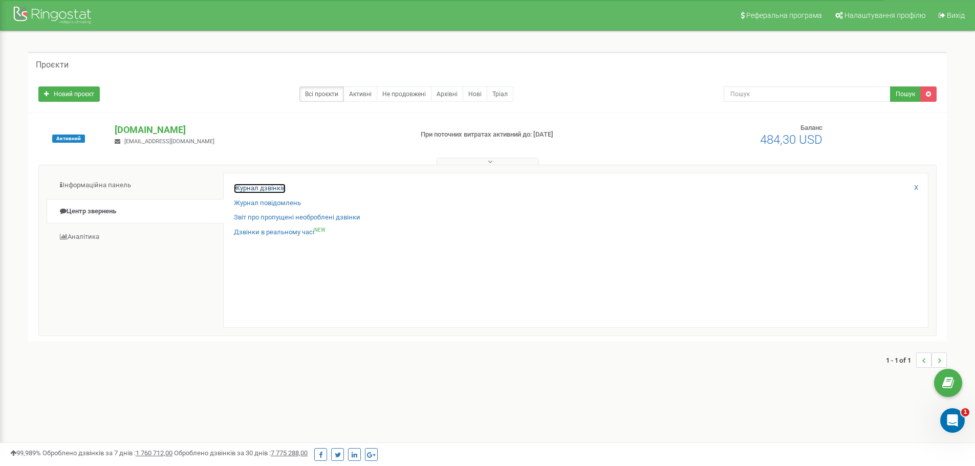 This screenshot has width=975, height=466. What do you see at coordinates (297, 218) in the screenshot?
I see `a: Звіт про пропущені необроблені дзвінки` at bounding box center [297, 218].